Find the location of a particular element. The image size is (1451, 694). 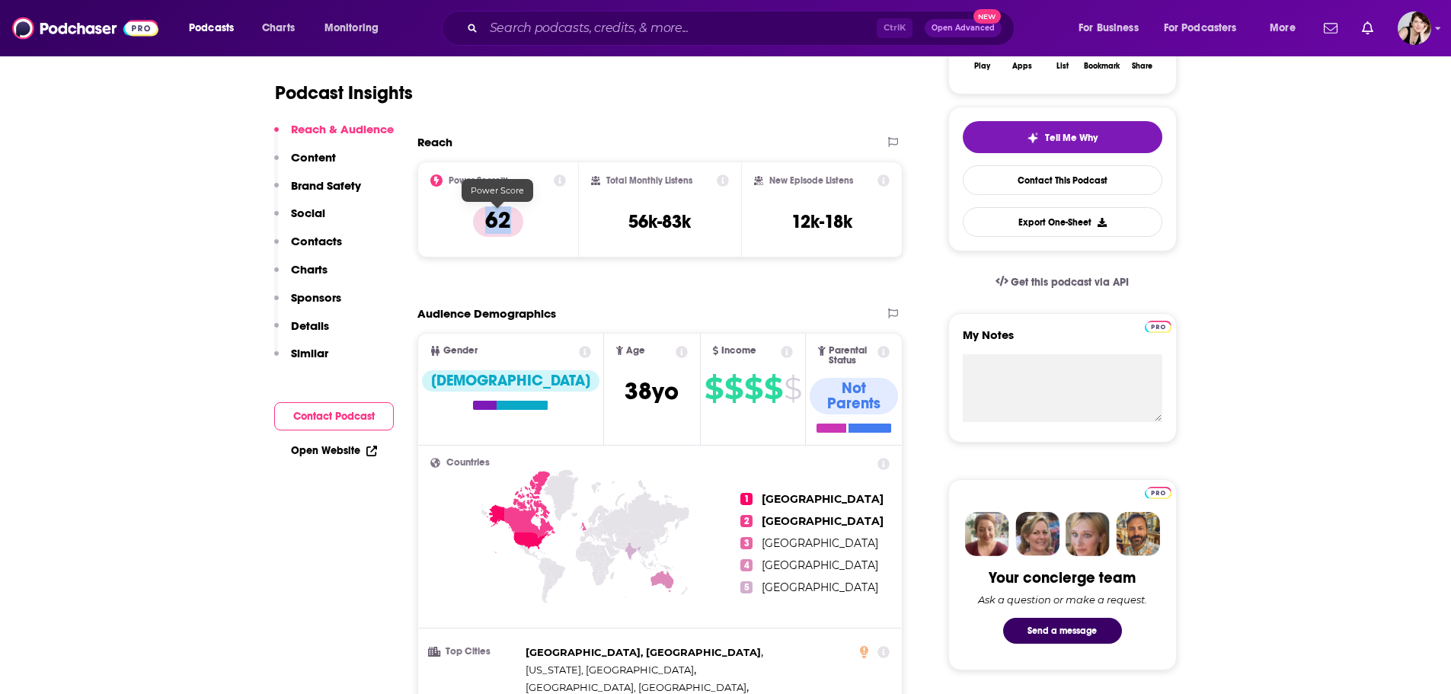

p: Social is located at coordinates (308, 212).